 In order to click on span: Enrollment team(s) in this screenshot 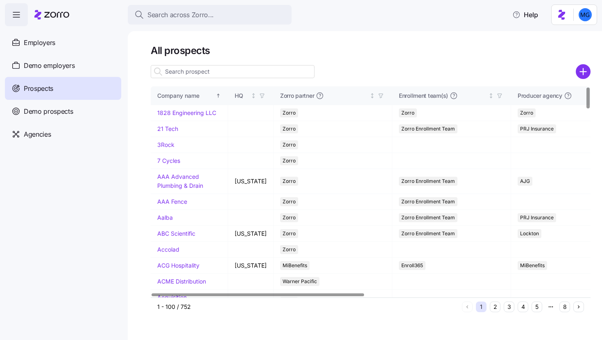, I will do `click(423, 96)`.